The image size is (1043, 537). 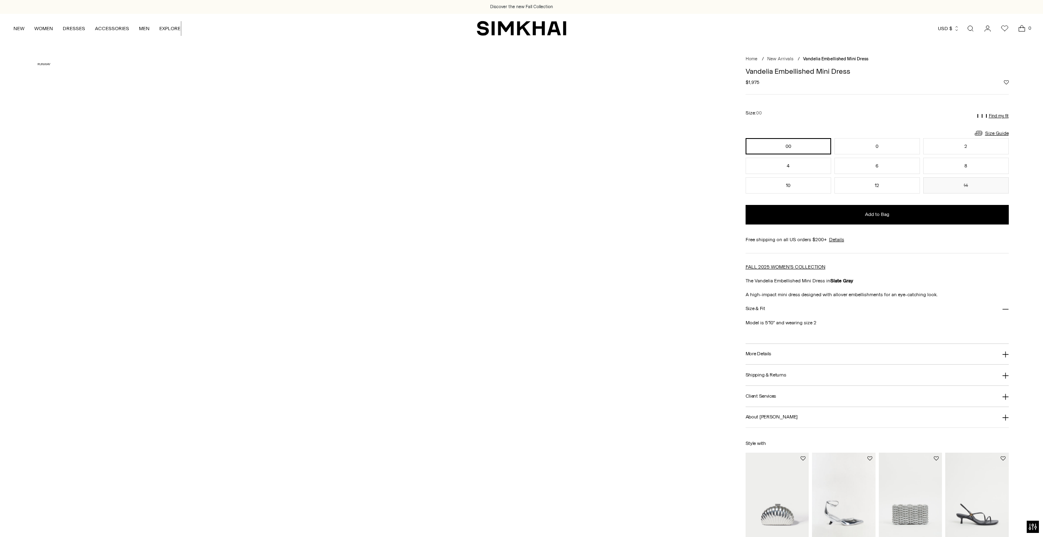 What do you see at coordinates (966, 146) in the screenshot?
I see `button: 2` at bounding box center [966, 146].